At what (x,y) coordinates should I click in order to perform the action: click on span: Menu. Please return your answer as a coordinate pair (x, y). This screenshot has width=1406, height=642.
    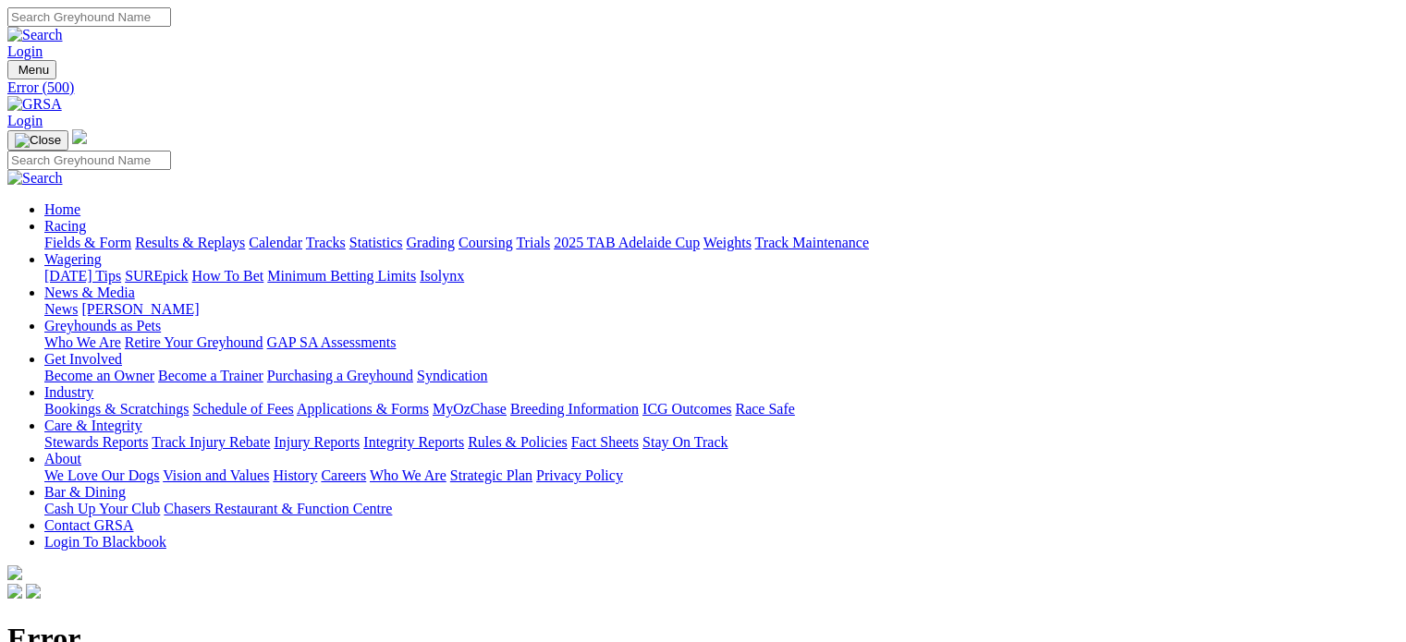
    Looking at the image, I should click on (33, 69).